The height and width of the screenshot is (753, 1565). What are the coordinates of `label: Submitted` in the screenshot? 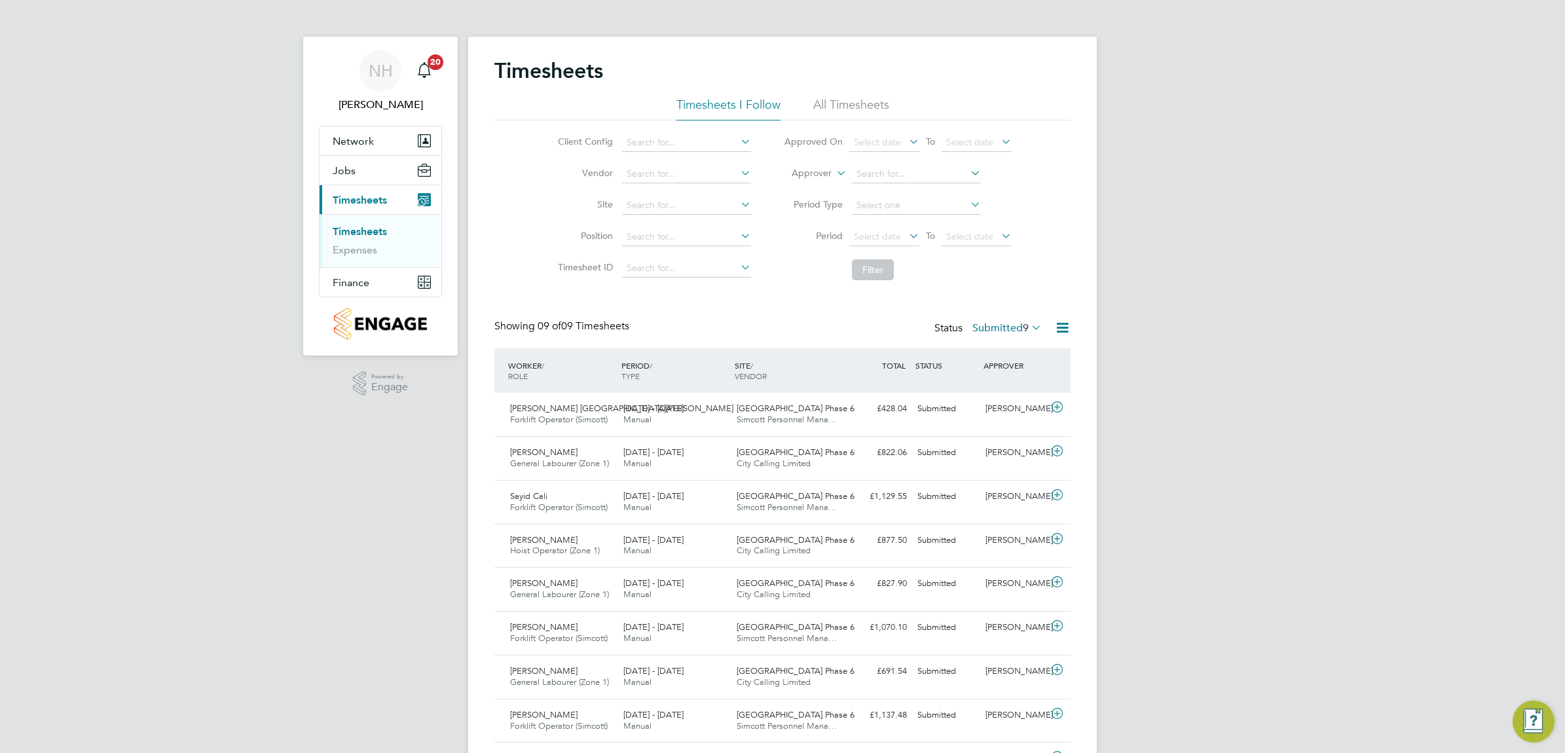 It's located at (1007, 328).